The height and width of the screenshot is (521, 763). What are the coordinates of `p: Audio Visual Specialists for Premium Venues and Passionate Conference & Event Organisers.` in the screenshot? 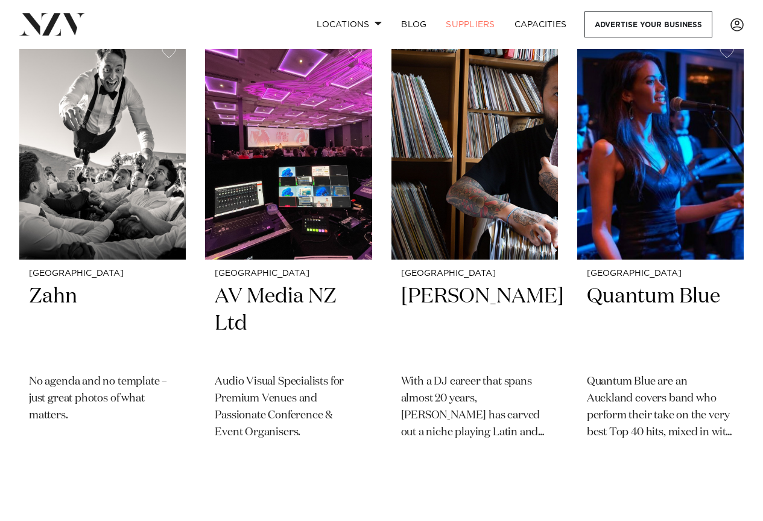 It's located at (288, 407).